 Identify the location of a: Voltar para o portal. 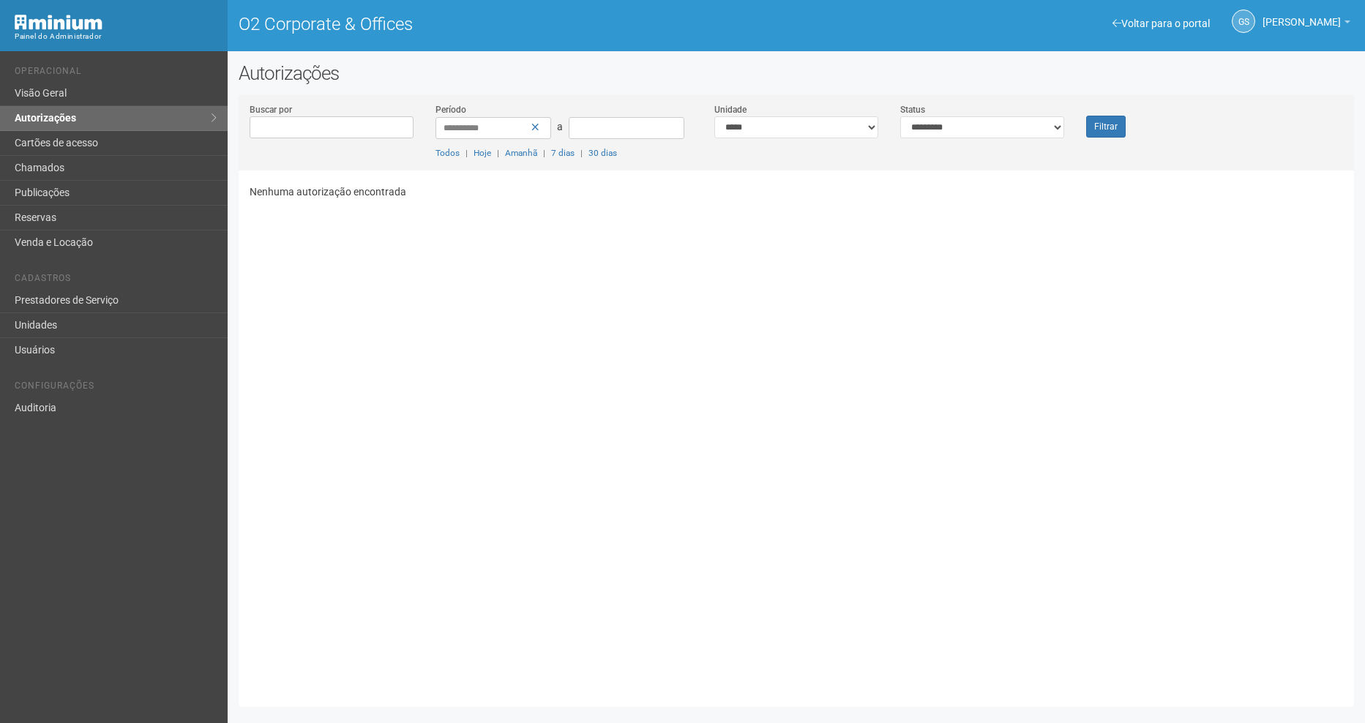
(1161, 23).